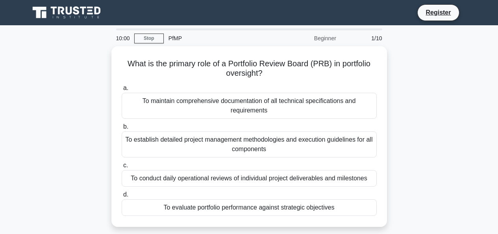 The height and width of the screenshot is (234, 498). I want to click on div: To establish detailed project management methodologies and execution guidelines for all components, so click(249, 144).